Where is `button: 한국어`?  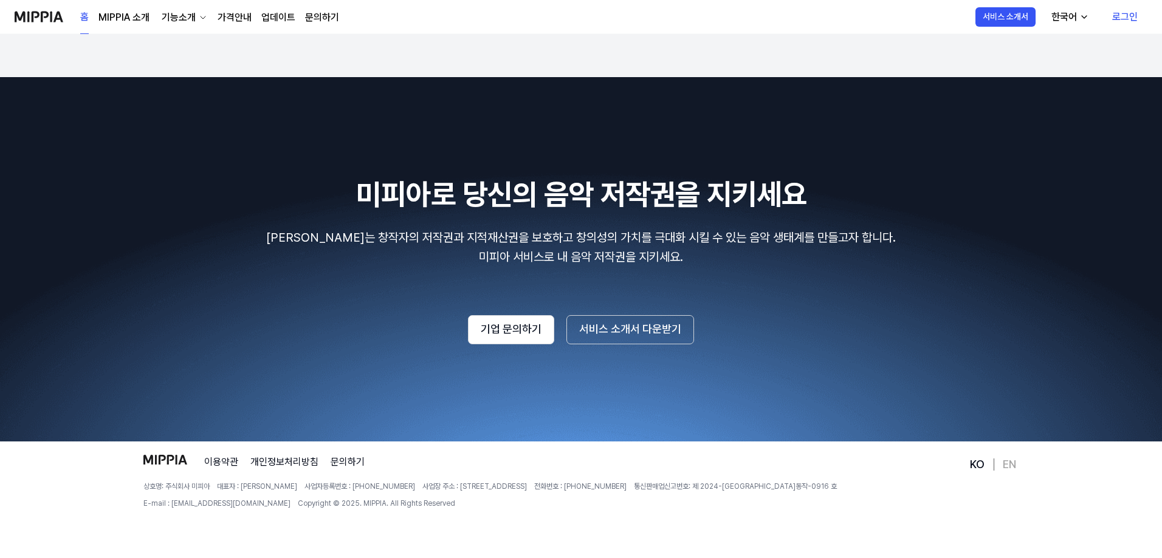
button: 한국어 is located at coordinates (1069, 17).